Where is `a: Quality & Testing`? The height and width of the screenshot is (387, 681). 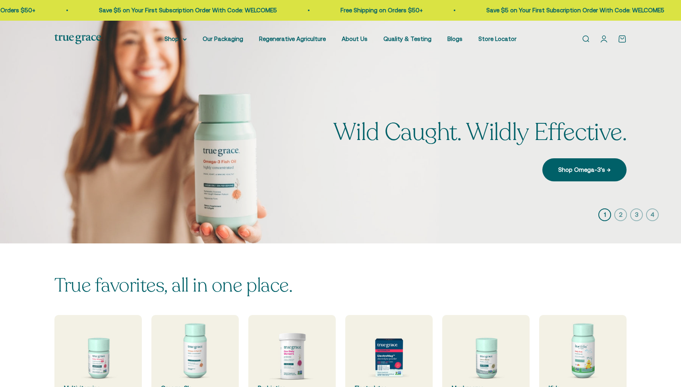 a: Quality & Testing is located at coordinates (407, 39).